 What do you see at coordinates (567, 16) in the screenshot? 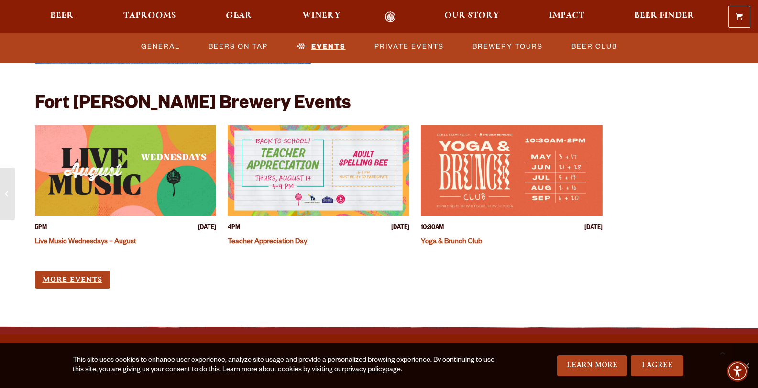
I see `span: Impact` at bounding box center [567, 16].